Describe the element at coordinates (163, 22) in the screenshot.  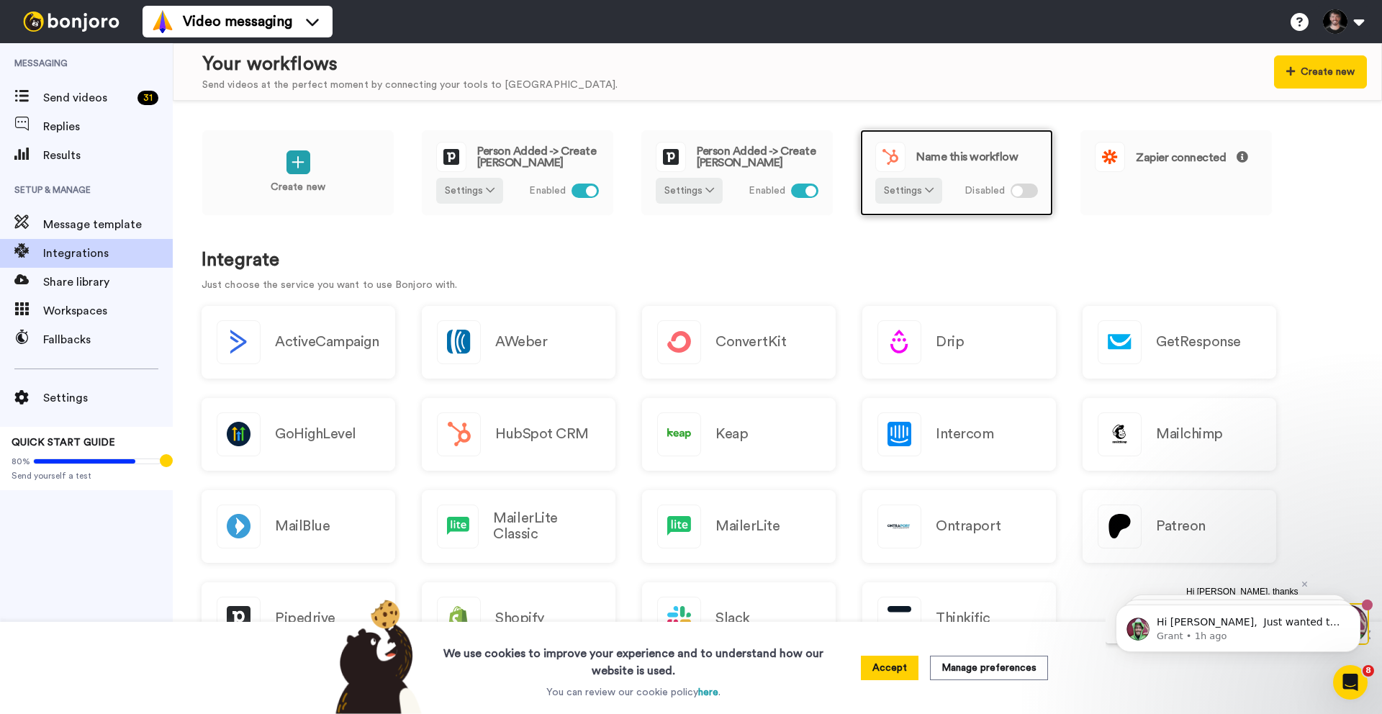
I see `img: vm-color.svg` at that location.